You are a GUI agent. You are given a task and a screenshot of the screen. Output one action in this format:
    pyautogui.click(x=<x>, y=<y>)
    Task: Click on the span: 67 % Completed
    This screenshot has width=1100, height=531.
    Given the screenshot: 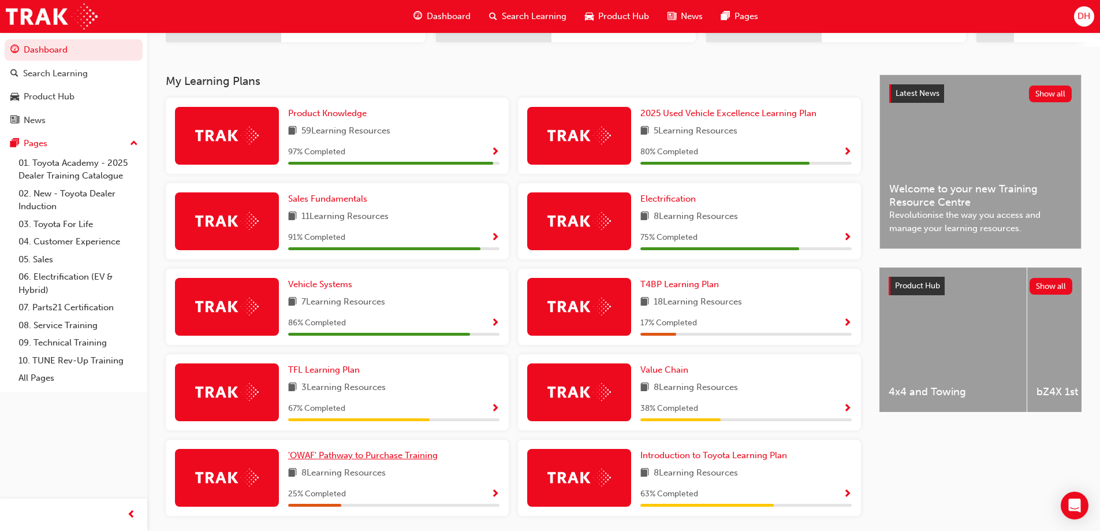 What is the action you would take?
    pyautogui.click(x=317, y=408)
    